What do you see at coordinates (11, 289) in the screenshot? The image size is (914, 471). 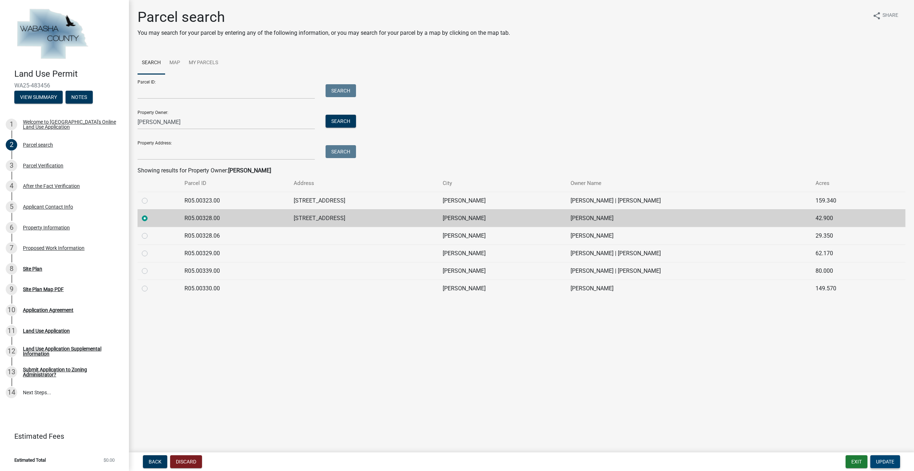 I see `div: 9` at bounding box center [11, 289].